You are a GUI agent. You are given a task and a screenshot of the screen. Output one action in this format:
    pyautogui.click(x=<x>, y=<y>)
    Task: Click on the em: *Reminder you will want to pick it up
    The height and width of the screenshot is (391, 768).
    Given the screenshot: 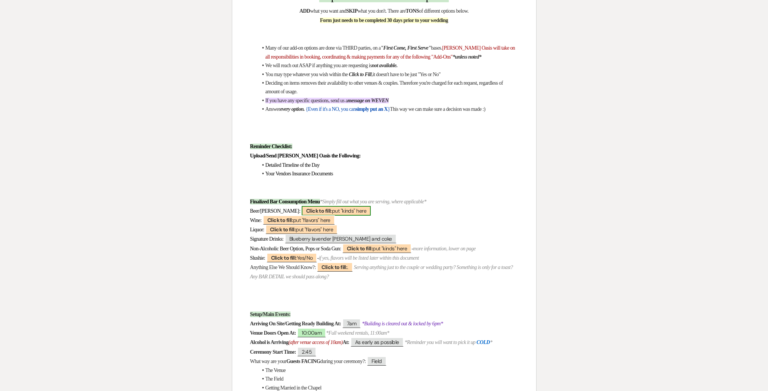 What is the action you would take?
    pyautogui.click(x=440, y=343)
    